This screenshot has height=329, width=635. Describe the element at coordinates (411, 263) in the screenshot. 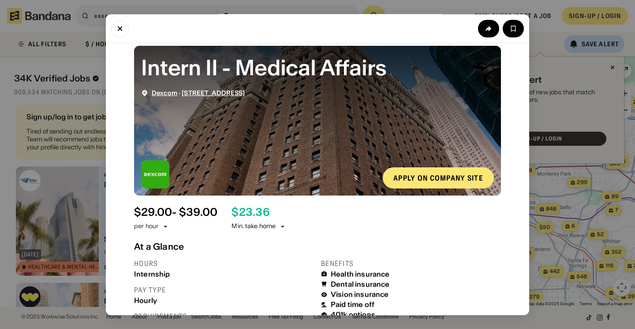

I see `div: Benefits` at that location.